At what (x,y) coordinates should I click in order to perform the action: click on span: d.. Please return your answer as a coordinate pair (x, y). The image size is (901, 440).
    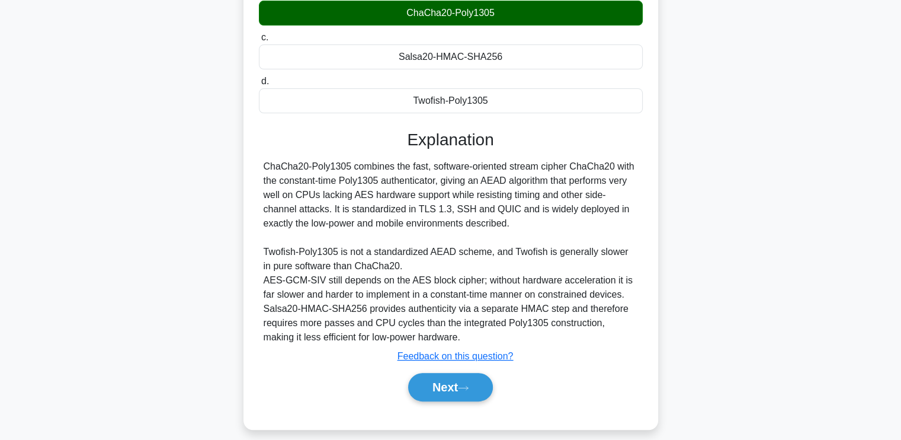
    Looking at the image, I should click on (265, 81).